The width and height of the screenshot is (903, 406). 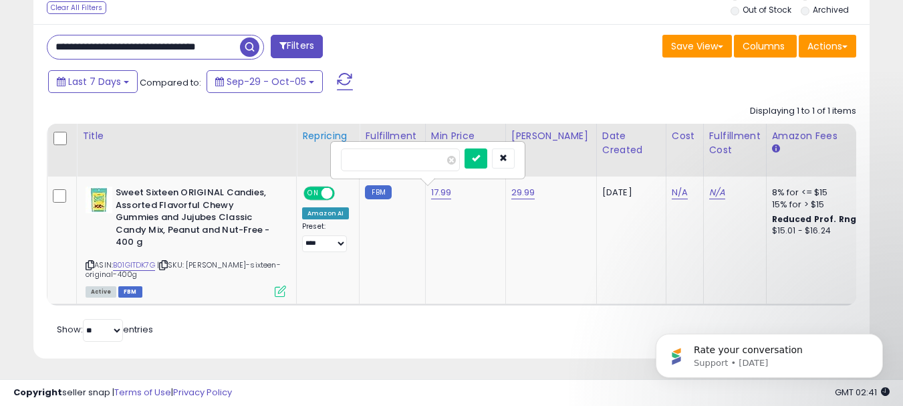 What do you see at coordinates (94, 82) in the screenshot?
I see `span: Last 7 Days` at bounding box center [94, 82].